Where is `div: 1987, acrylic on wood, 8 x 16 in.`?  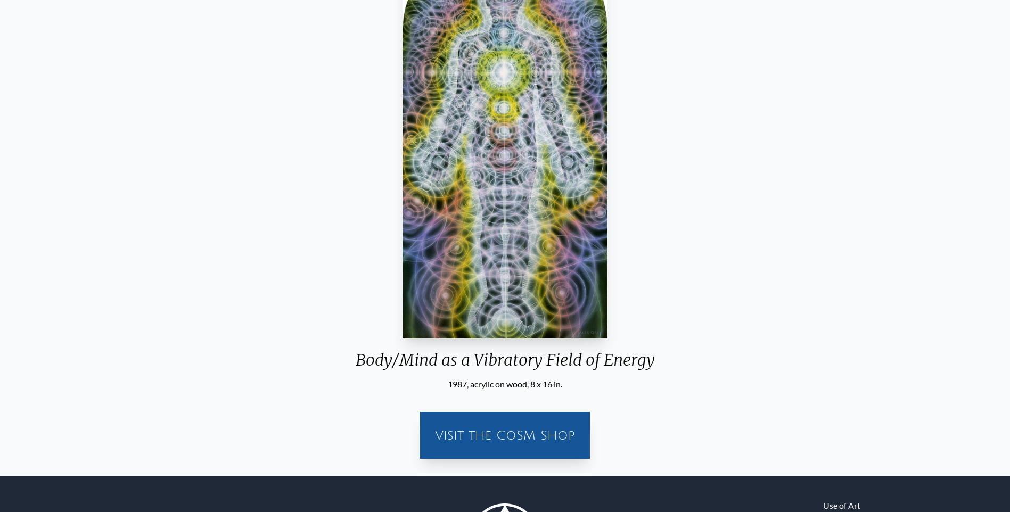
div: 1987, acrylic on wood, 8 x 16 in. is located at coordinates (505, 384).